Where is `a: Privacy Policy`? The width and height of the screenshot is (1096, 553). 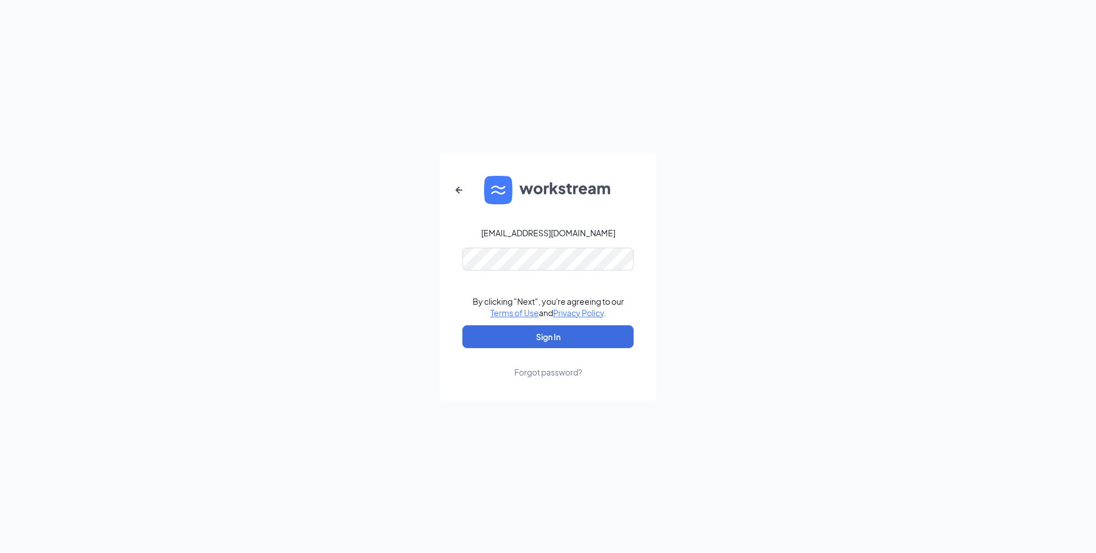 a: Privacy Policy is located at coordinates (578, 313).